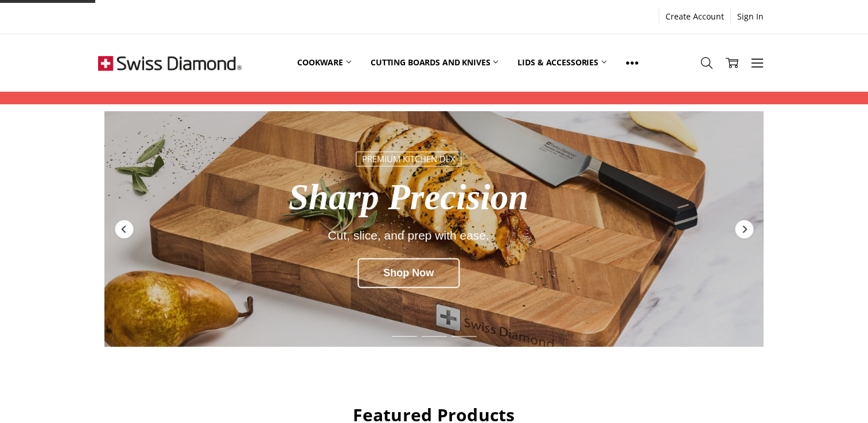 The width and height of the screenshot is (868, 423). What do you see at coordinates (464, 337) in the screenshot?
I see `div: Slide 3 of 5` at bounding box center [464, 337].